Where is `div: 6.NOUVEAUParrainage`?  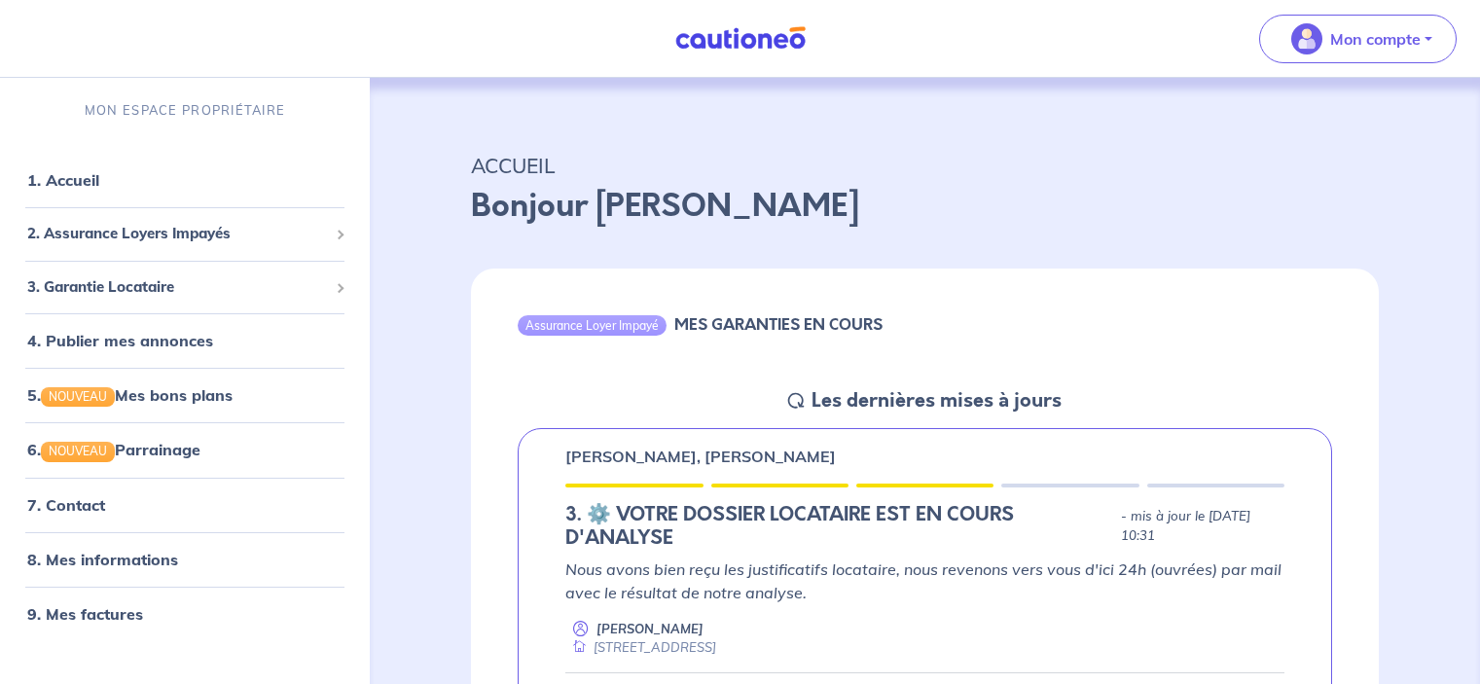 div: 6.NOUVEAUParrainage is located at coordinates (185, 449).